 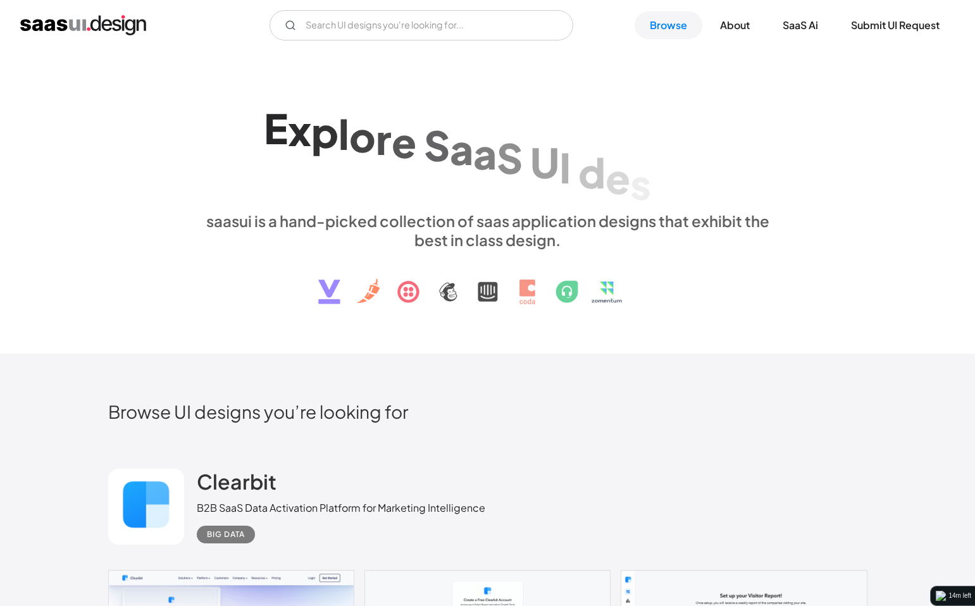 What do you see at coordinates (565, 167) in the screenshot?
I see `div: I` at bounding box center [565, 167].